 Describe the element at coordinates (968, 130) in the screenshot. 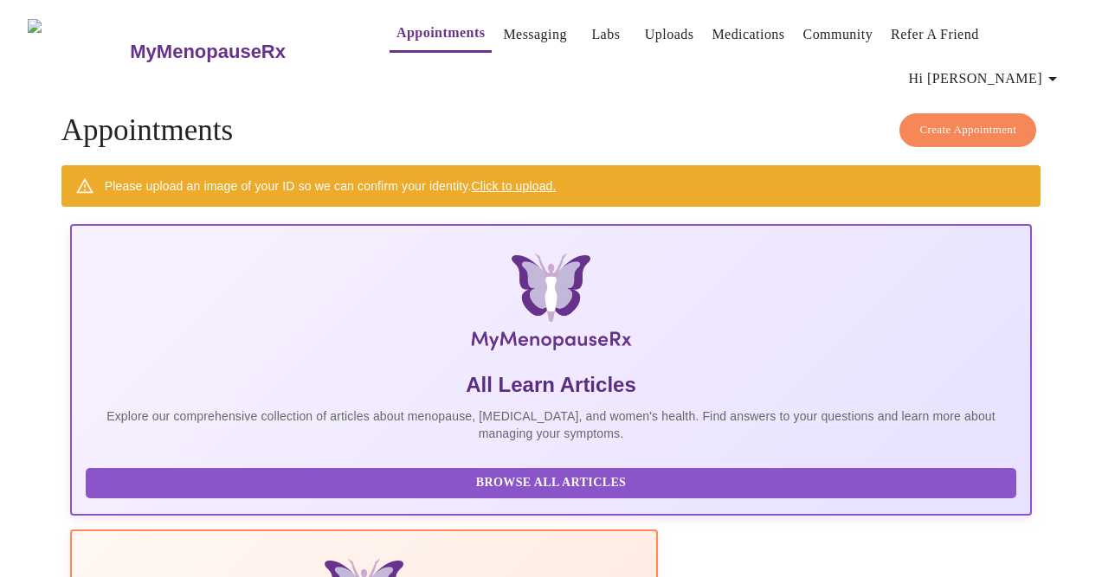

I see `span: Create Appointment` at that location.